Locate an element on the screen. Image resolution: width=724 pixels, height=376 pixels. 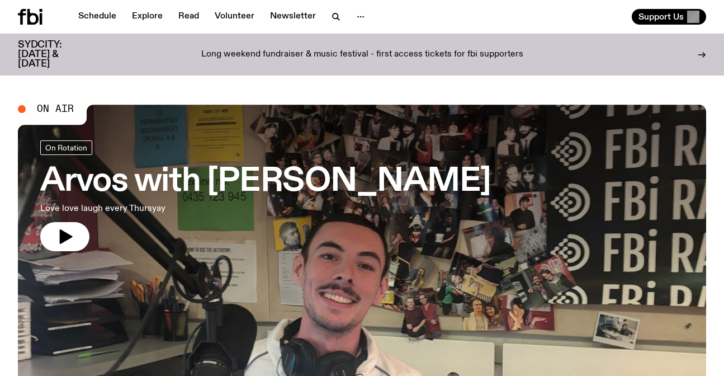
a: Read is located at coordinates (188, 17).